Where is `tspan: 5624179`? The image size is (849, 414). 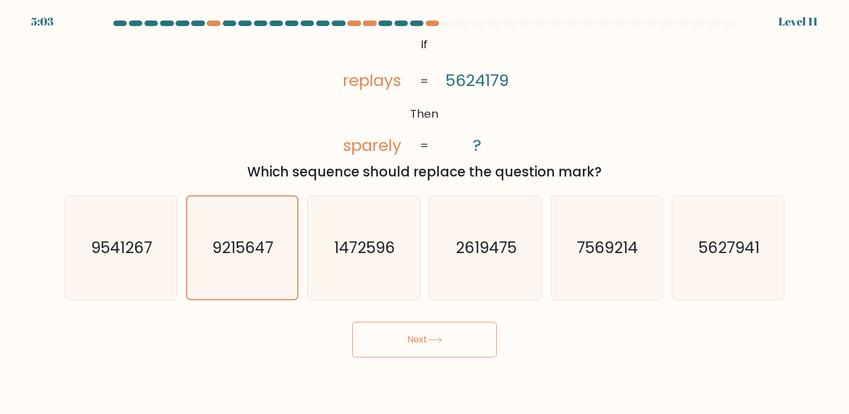 tspan: 5624179 is located at coordinates (477, 80).